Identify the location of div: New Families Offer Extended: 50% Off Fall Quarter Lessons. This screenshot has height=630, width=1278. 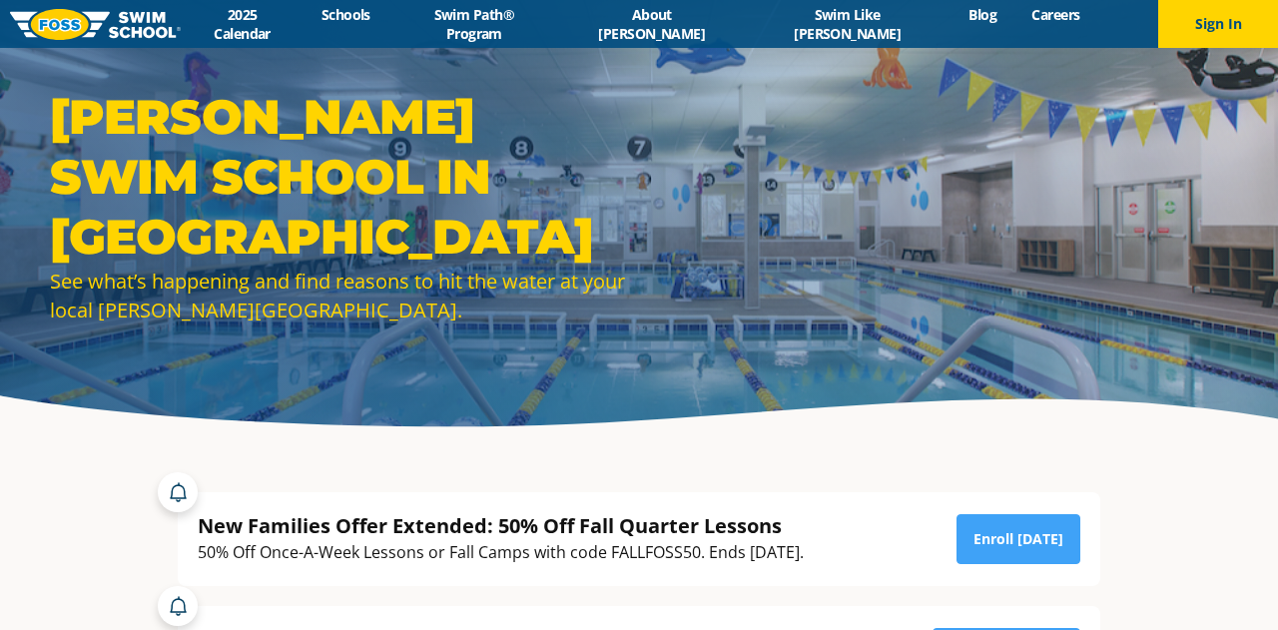
(500, 525).